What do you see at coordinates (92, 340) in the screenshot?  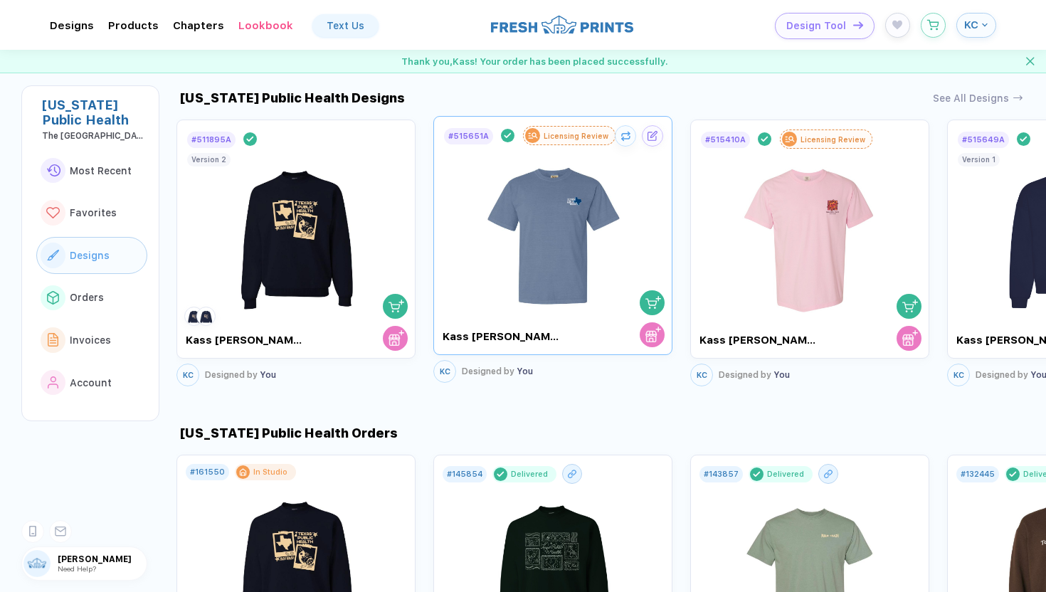 I see `button: link to iconInvoices` at bounding box center [92, 340].